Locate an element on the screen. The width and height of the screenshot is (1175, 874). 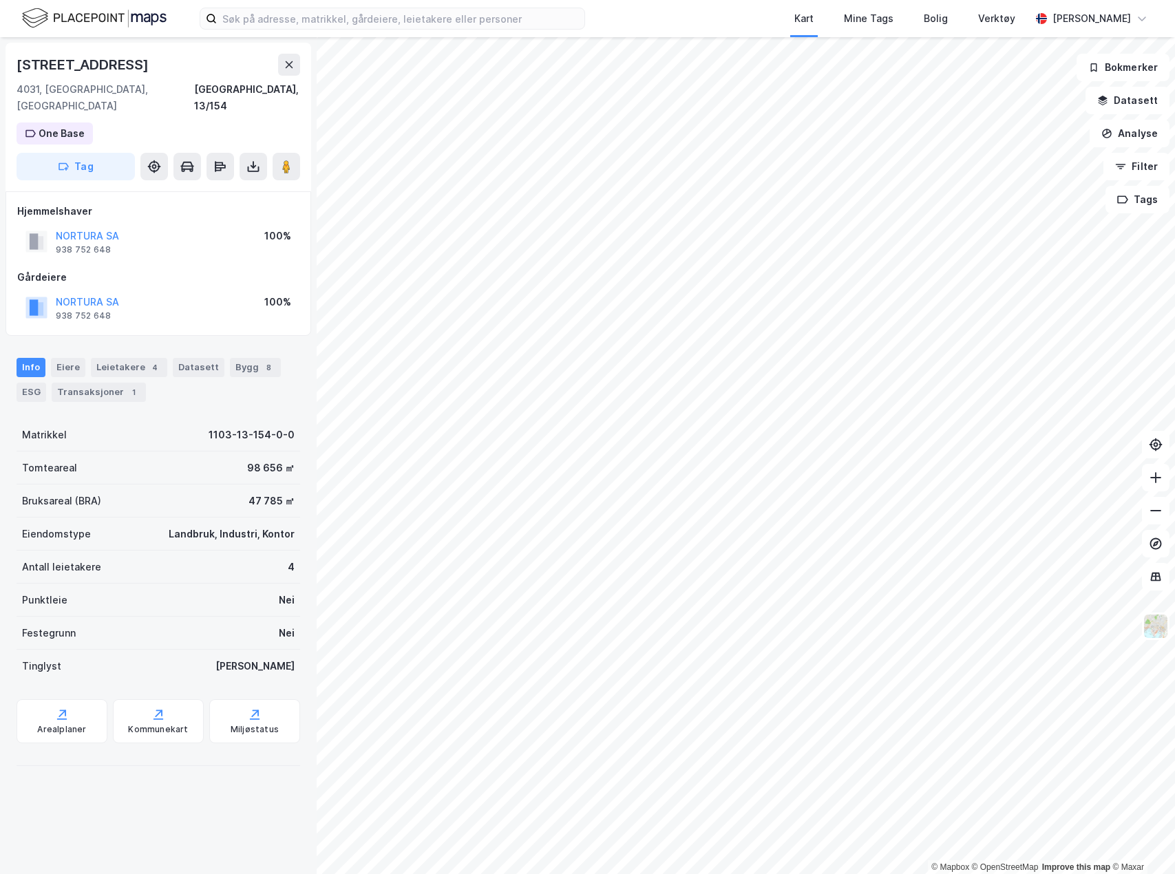
input: Søk på adresse, matrikkel, gårdeiere, leietakere eller personer is located at coordinates (401, 19).